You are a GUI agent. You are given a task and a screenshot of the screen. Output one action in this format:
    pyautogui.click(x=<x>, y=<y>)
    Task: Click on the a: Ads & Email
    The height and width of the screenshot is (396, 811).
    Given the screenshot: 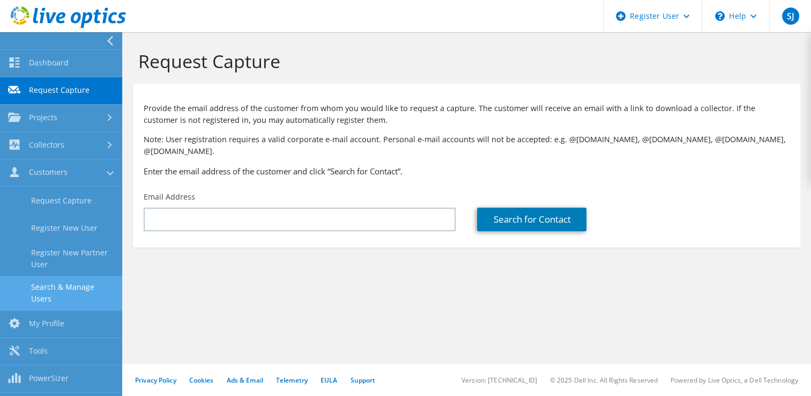 What is the action you would take?
    pyautogui.click(x=245, y=380)
    